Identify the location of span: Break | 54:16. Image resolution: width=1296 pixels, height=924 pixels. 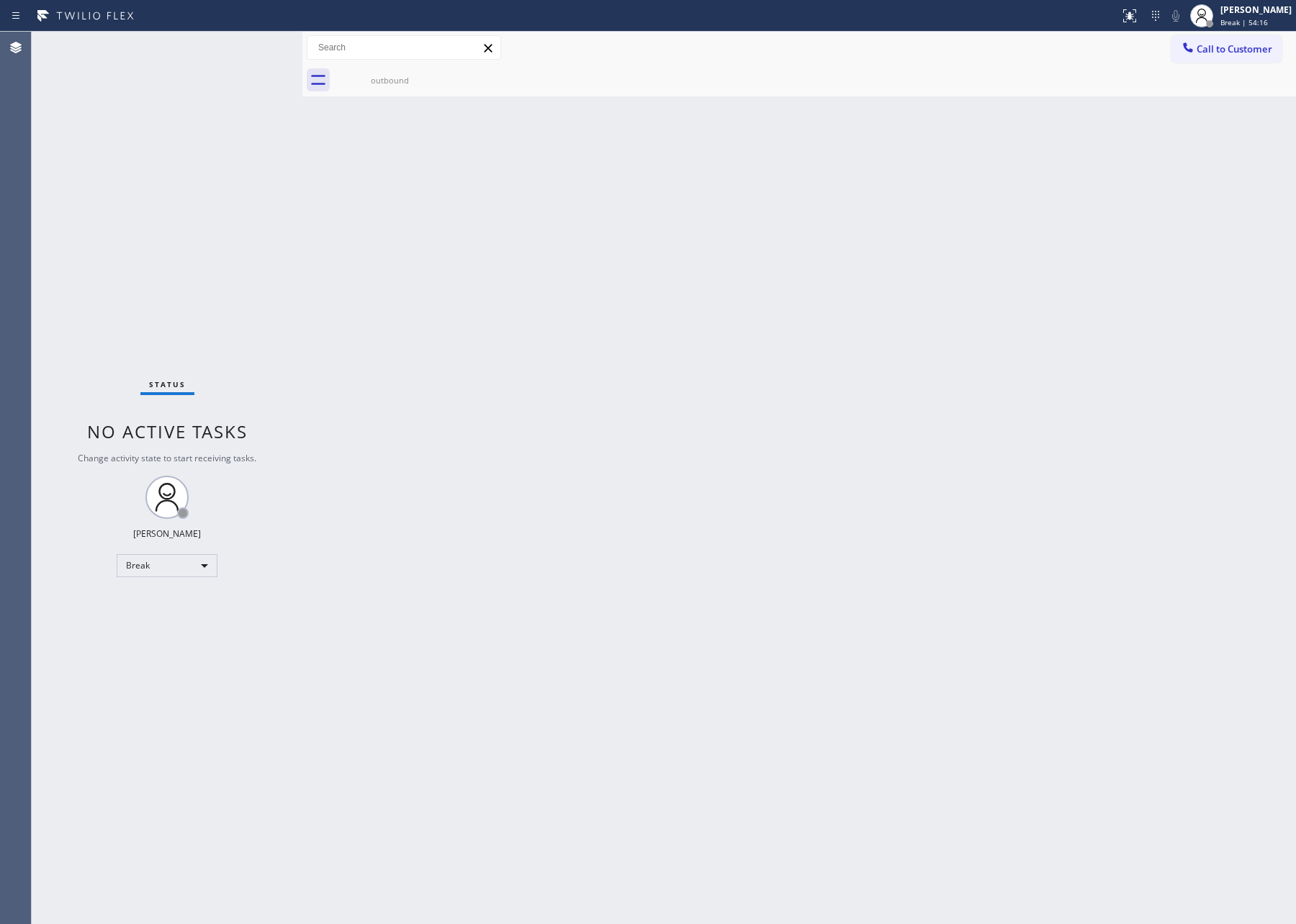
(1243, 23).